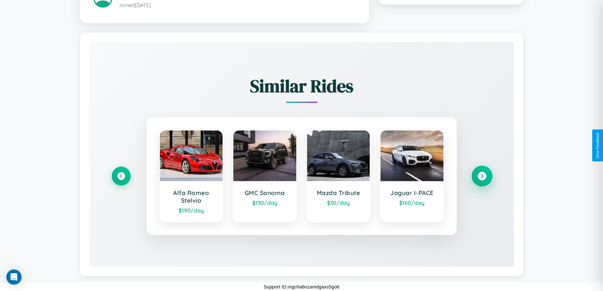 The width and height of the screenshot is (603, 291). Describe the element at coordinates (191, 176) in the screenshot. I see `a: Alfa Romeo Stelvio$190/day` at that location.